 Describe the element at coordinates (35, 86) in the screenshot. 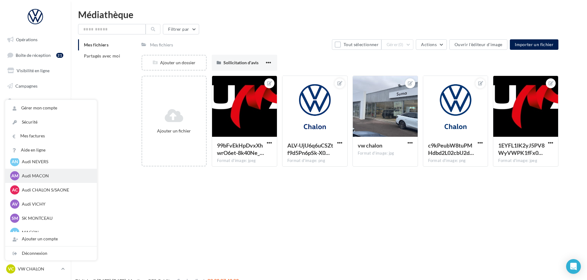

I see `a: Campagnes` at that location.